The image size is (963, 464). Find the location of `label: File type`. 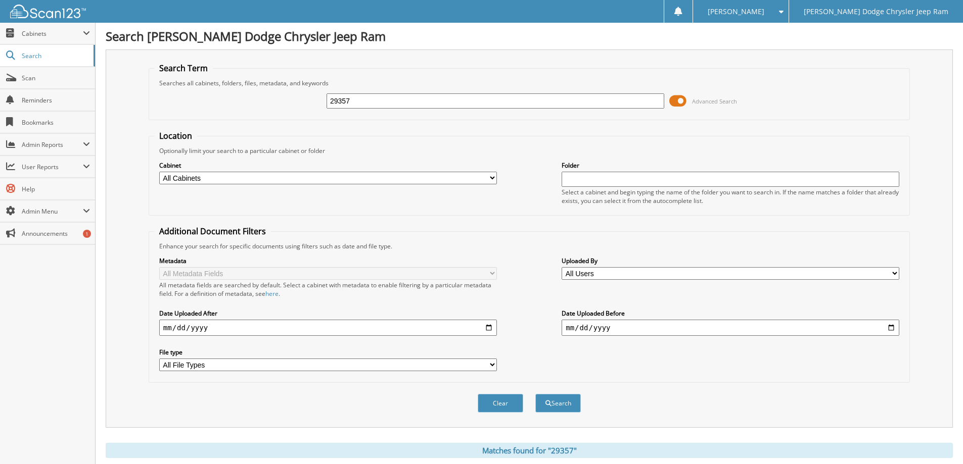

label: File type is located at coordinates (328, 352).